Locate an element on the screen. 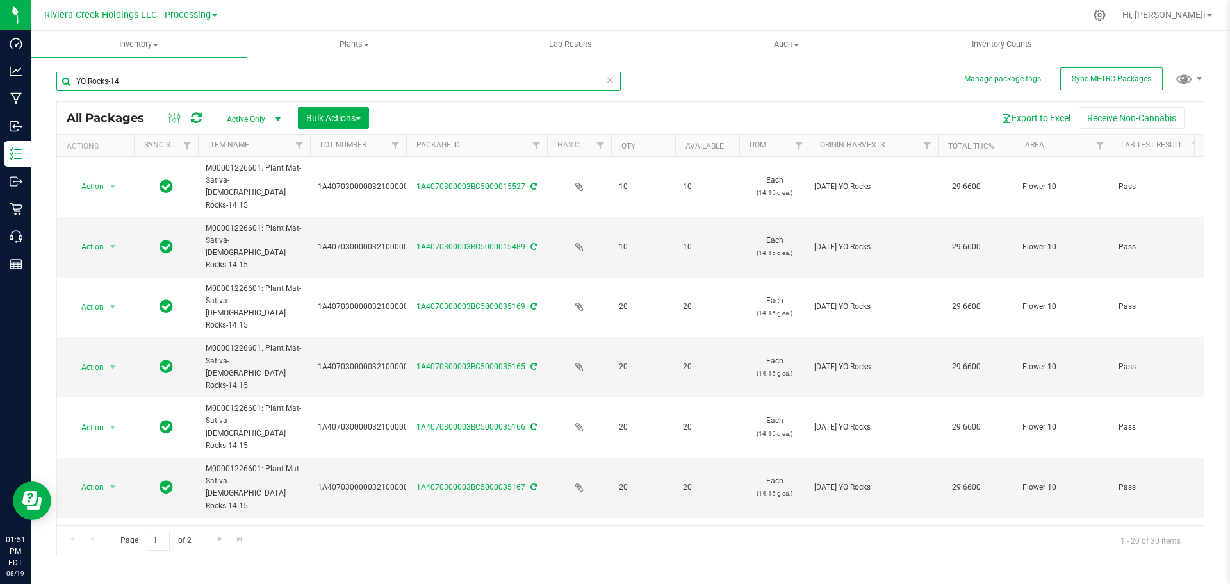 This screenshot has width=1230, height=584. button: Sync METRC Packages is located at coordinates (1112, 79).